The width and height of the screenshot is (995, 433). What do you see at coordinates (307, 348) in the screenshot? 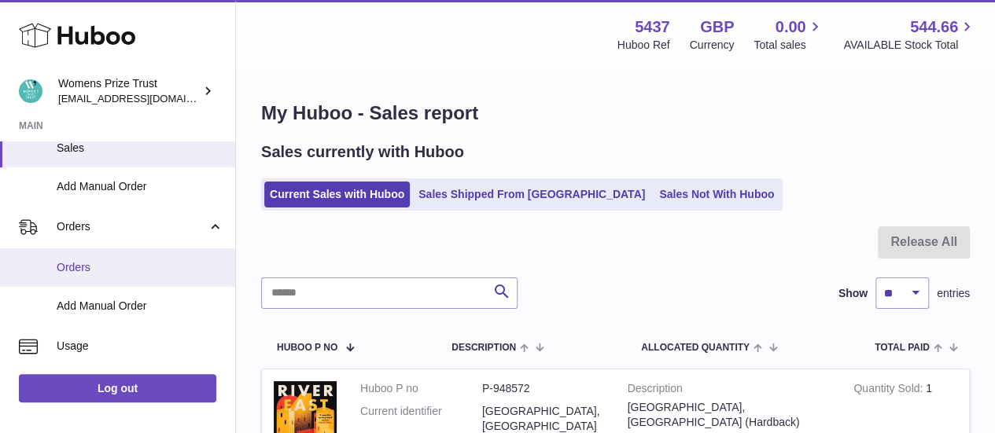
I see `span: Huboo P no` at bounding box center [307, 348].